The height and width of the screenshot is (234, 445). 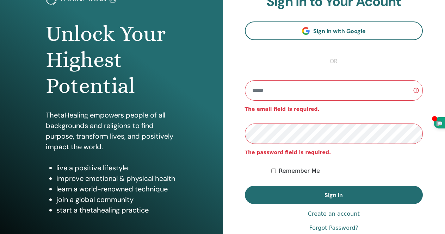 I want to click on span: Sign In, so click(x=333, y=195).